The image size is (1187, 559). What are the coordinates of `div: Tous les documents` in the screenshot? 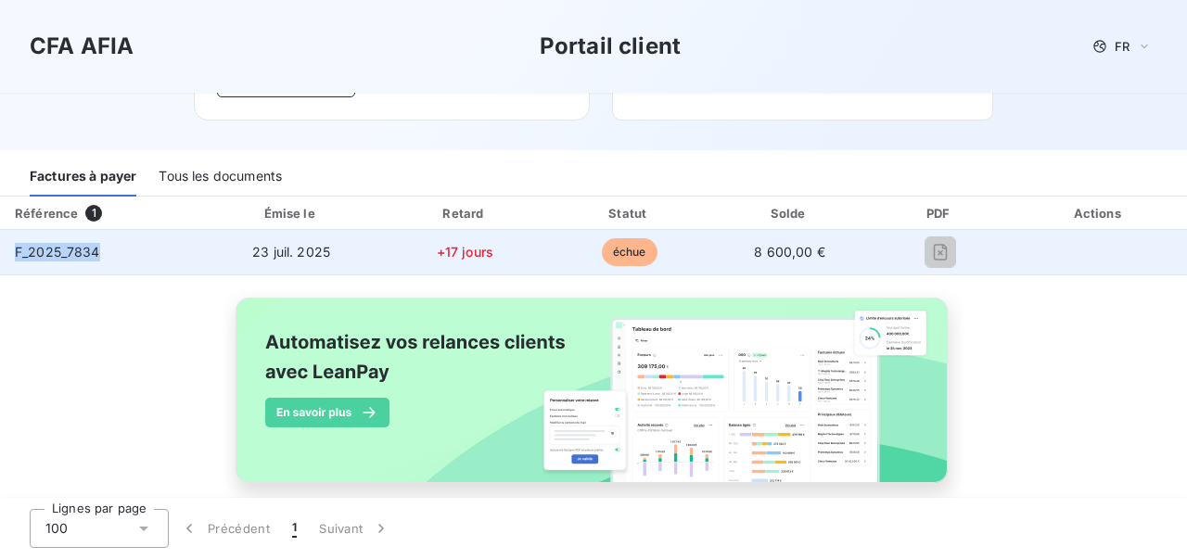 It's located at (220, 177).